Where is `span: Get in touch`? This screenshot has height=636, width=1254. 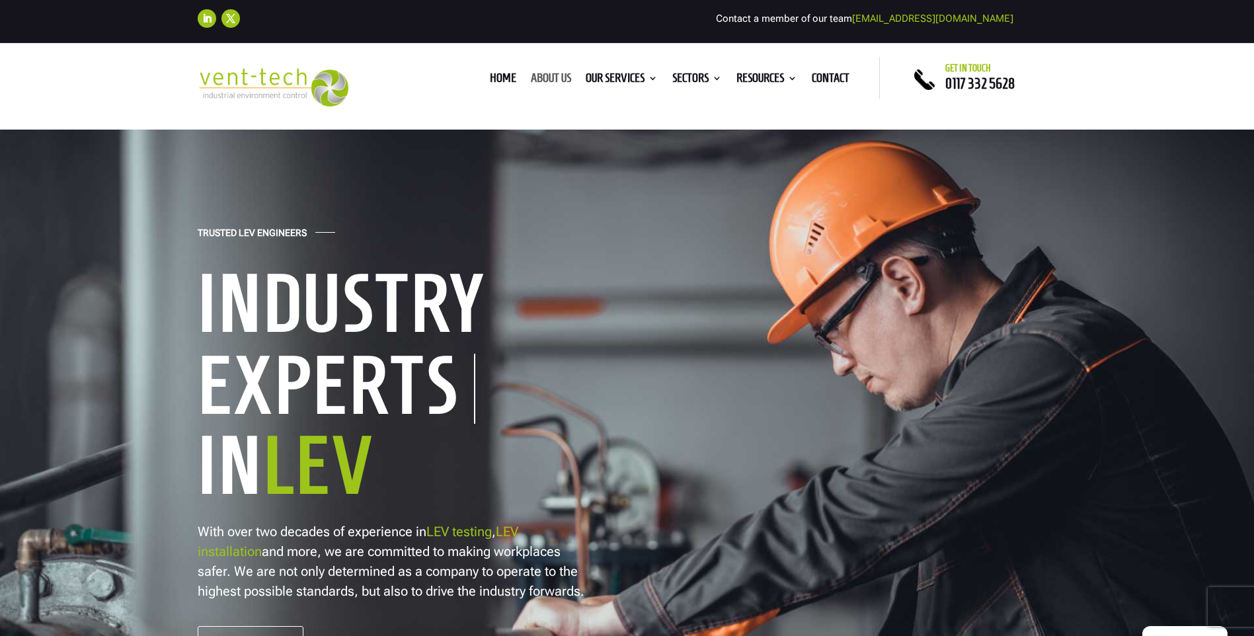 span: Get in touch is located at coordinates (968, 68).